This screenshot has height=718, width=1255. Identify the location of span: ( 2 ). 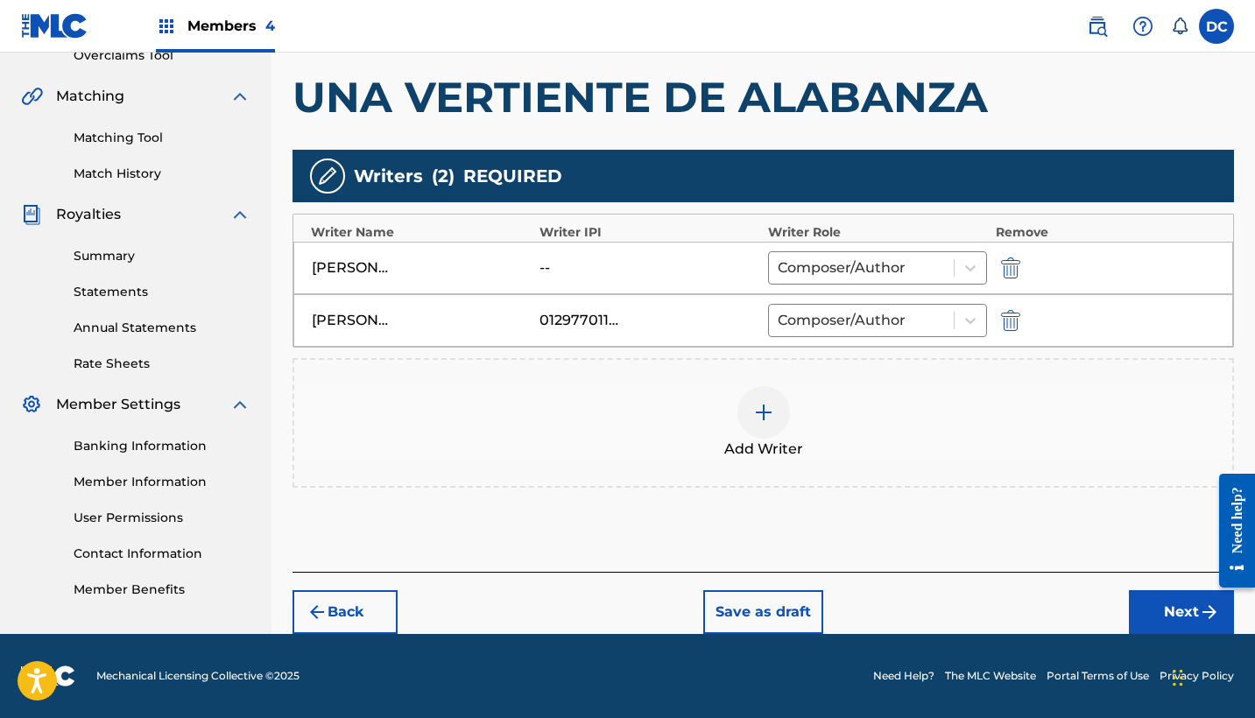
(443, 176).